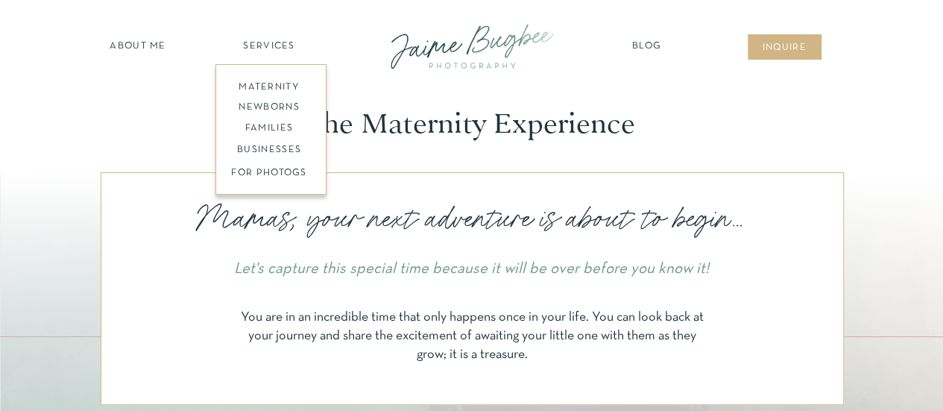 The height and width of the screenshot is (411, 943). I want to click on a: inqUIre, so click(784, 48).